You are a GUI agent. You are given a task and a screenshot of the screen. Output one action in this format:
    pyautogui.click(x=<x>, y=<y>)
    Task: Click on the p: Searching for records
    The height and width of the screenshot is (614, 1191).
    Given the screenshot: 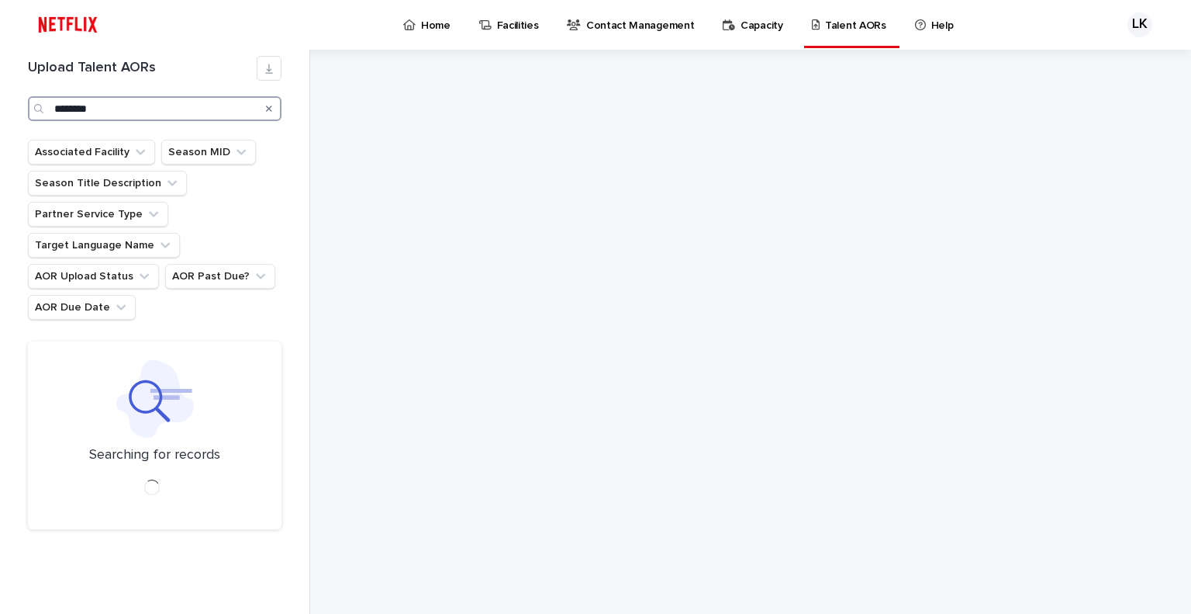 What is the action you would take?
    pyautogui.click(x=154, y=455)
    